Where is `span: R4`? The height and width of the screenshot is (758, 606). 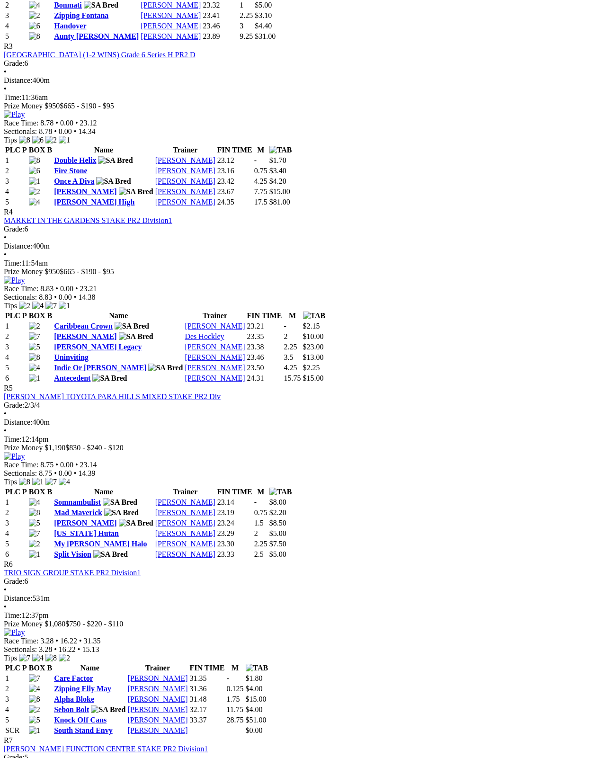 span: R4 is located at coordinates (8, 212).